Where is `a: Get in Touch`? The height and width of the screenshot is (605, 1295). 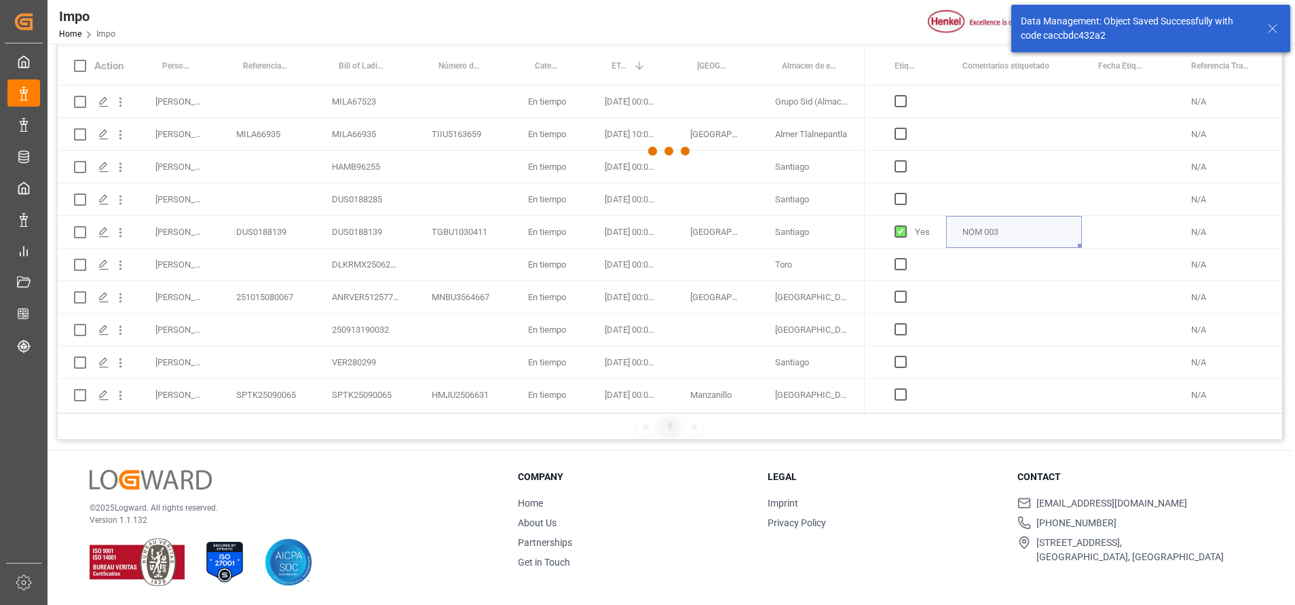 a: Get in Touch is located at coordinates (544, 562).